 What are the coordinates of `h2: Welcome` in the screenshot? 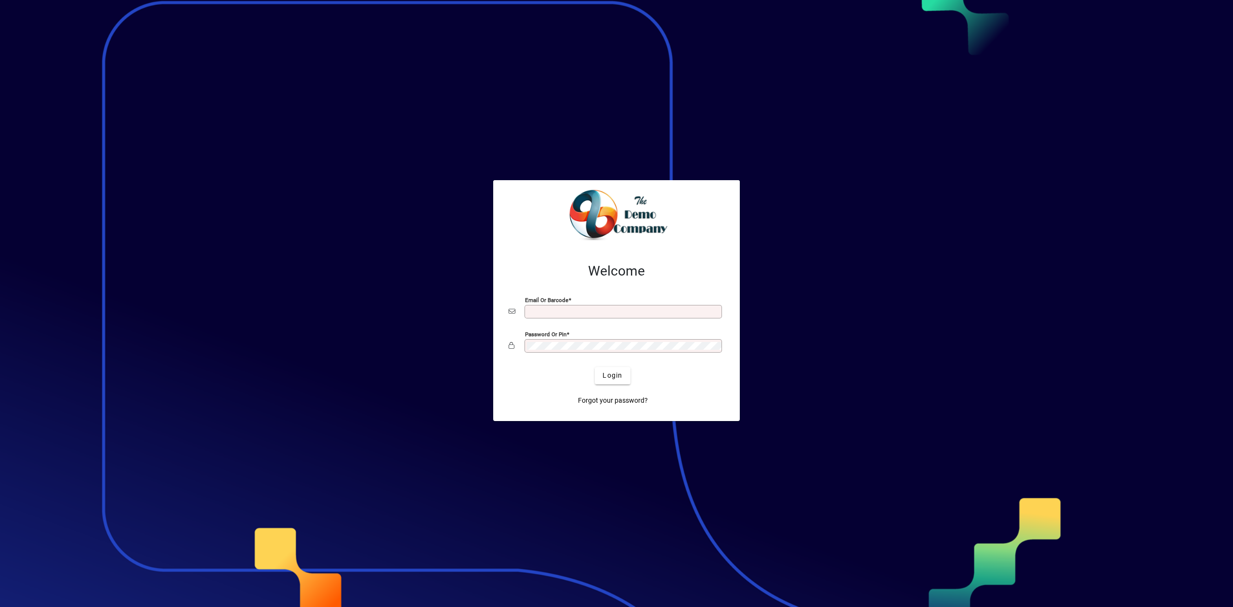 It's located at (617, 271).